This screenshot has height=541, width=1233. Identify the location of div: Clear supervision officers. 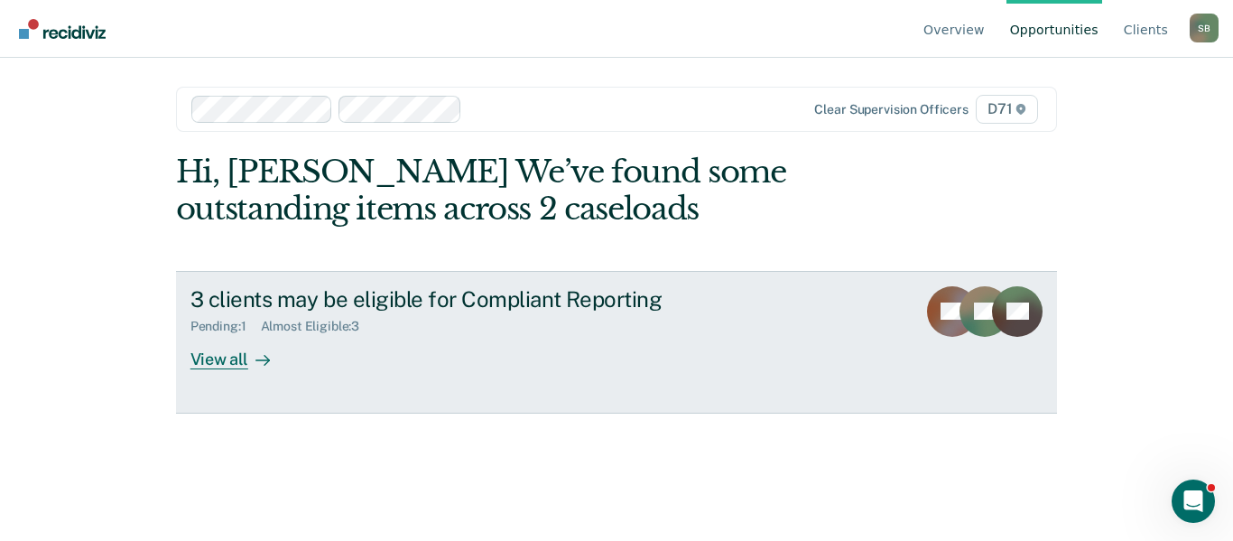
(891, 109).